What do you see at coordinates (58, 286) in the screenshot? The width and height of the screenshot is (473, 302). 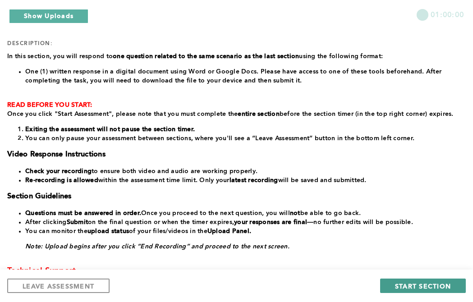 I see `span: LEAVE ASSESSMENT` at bounding box center [58, 286].